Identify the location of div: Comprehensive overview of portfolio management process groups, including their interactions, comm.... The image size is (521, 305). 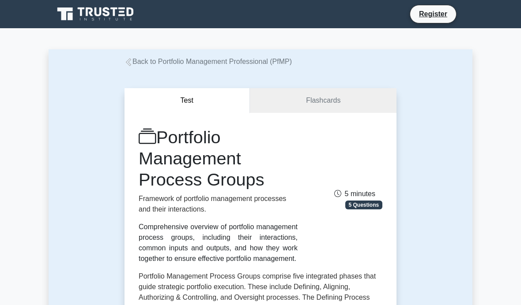
(218, 243).